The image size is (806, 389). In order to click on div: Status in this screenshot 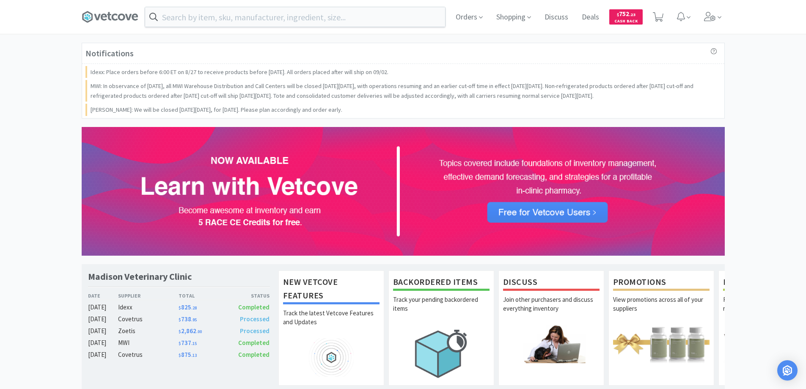, I will do `click(247, 295)`.